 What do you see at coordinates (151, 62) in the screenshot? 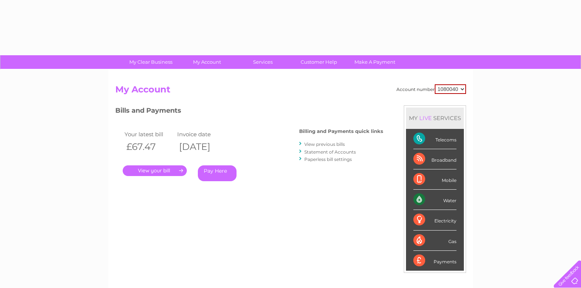
I see `a: My Clear Business` at bounding box center [151, 62].